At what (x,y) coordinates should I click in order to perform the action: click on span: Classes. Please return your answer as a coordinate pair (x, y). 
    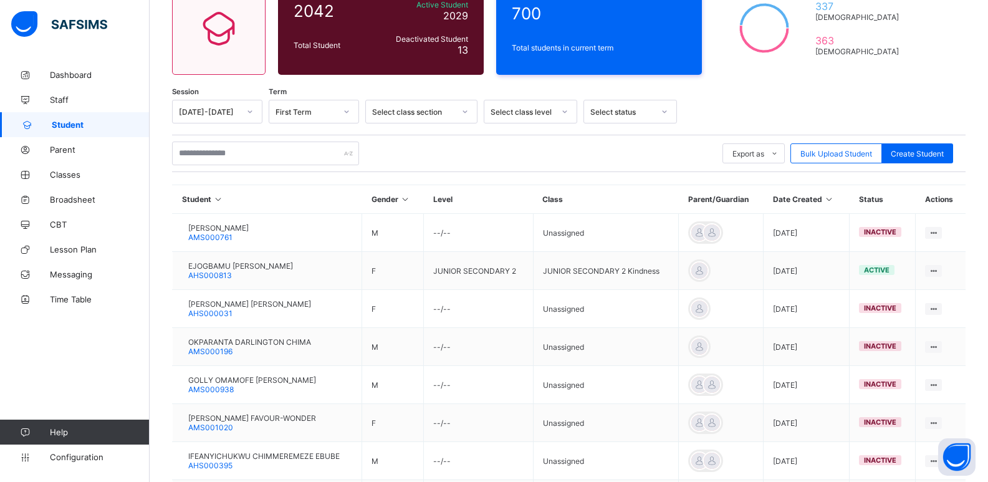
    Looking at the image, I should click on (100, 175).